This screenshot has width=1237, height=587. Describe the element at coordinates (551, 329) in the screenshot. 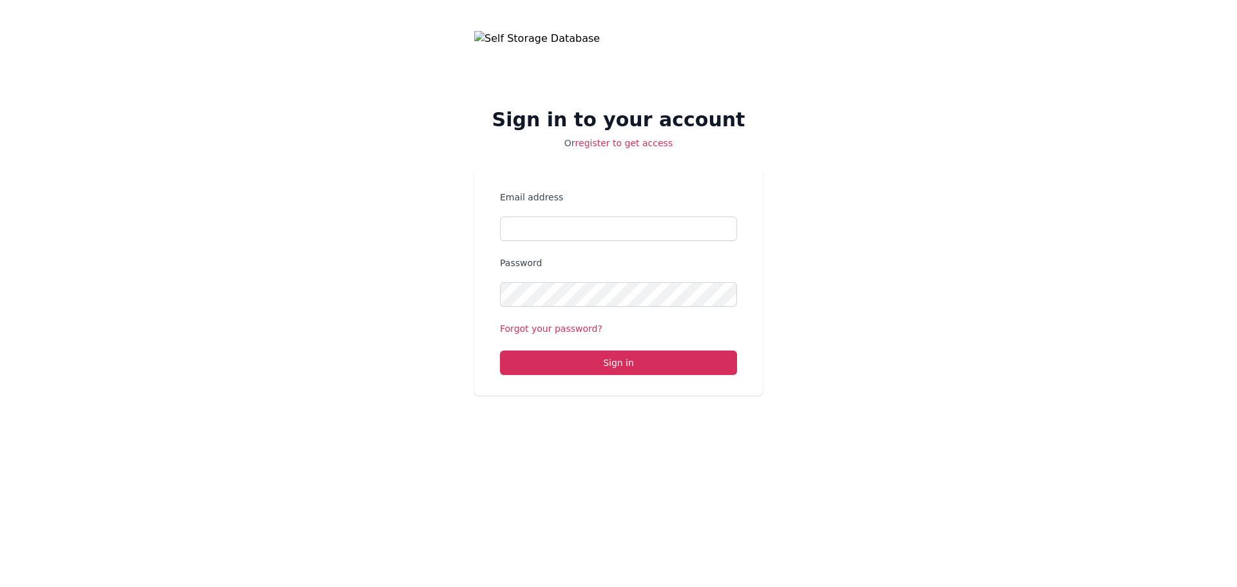

I see `a: Forgot your password?` at that location.